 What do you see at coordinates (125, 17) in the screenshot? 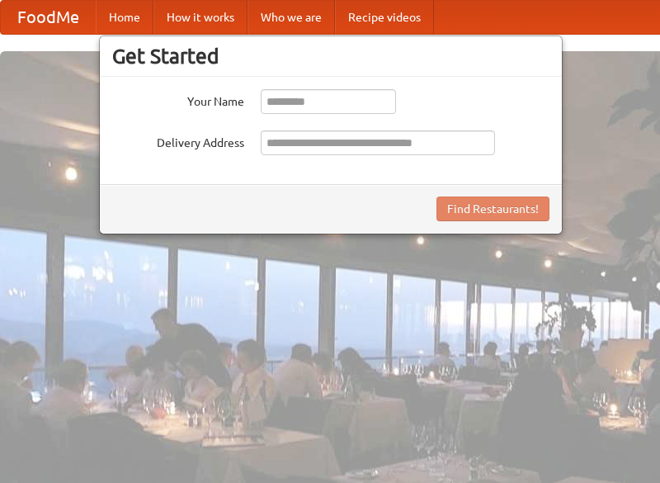
I see `a: Home` at bounding box center [125, 17].